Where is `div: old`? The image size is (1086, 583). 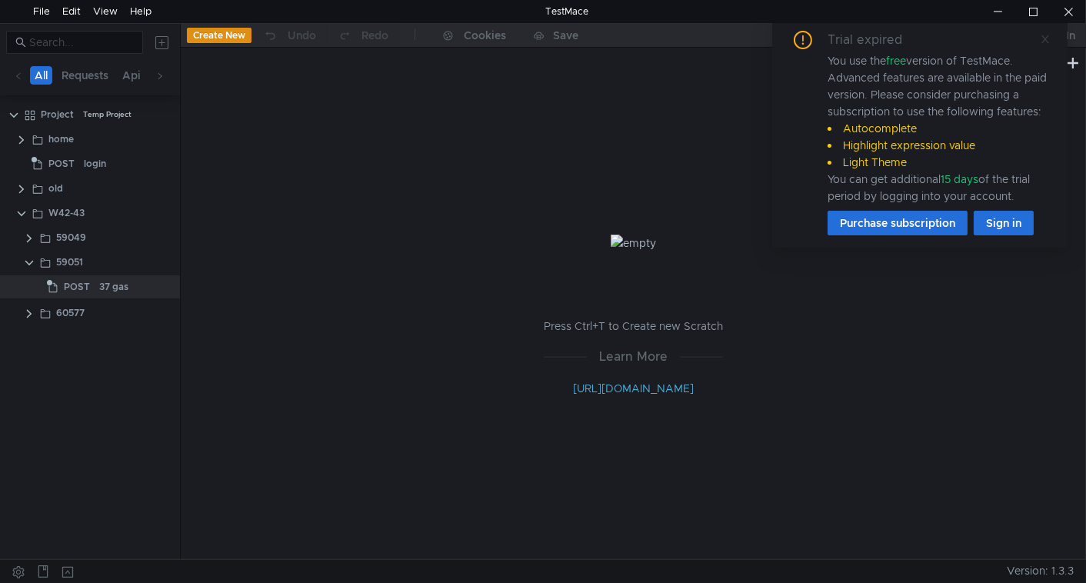
div: old is located at coordinates (55, 188).